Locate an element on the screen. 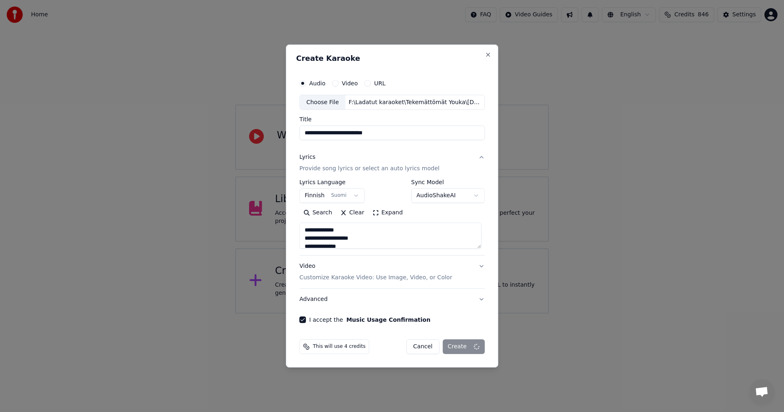 Image resolution: width=784 pixels, height=412 pixels. button: Search is located at coordinates (318, 213).